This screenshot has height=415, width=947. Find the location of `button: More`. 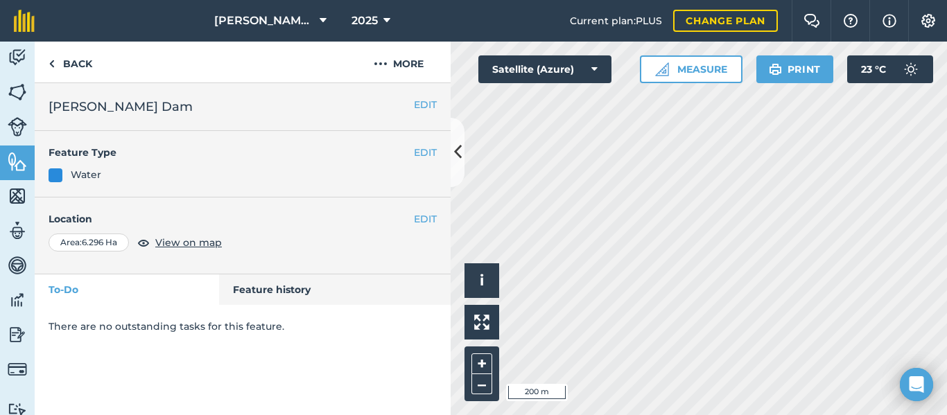

button: More is located at coordinates (399, 62).